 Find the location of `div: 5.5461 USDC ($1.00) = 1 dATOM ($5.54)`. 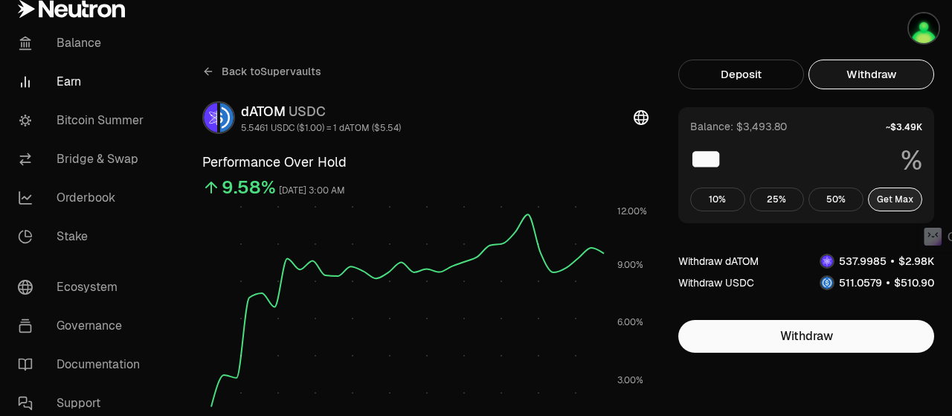

div: 5.5461 USDC ($1.00) = 1 dATOM ($5.54) is located at coordinates (321, 128).